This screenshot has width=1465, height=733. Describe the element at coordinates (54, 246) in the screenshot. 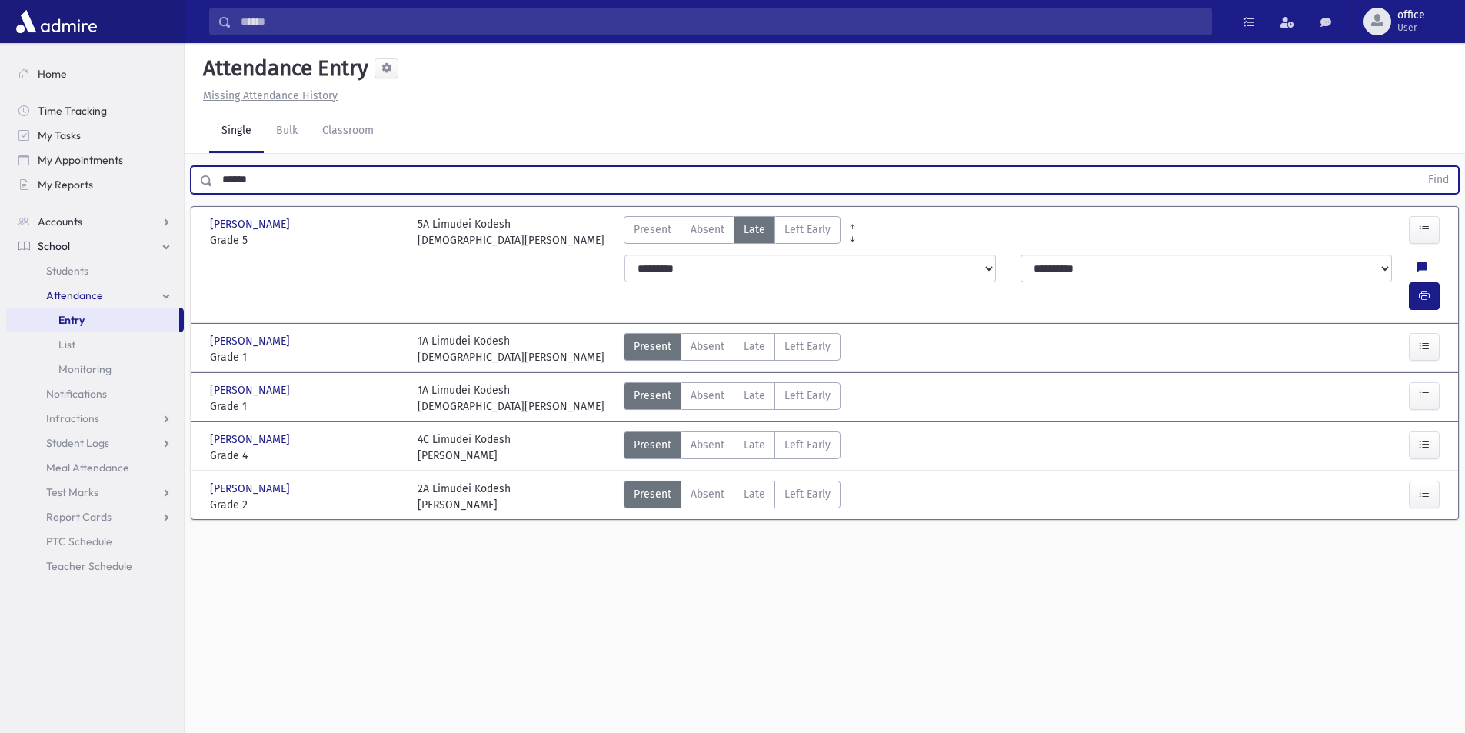

I see `span: School` at that location.